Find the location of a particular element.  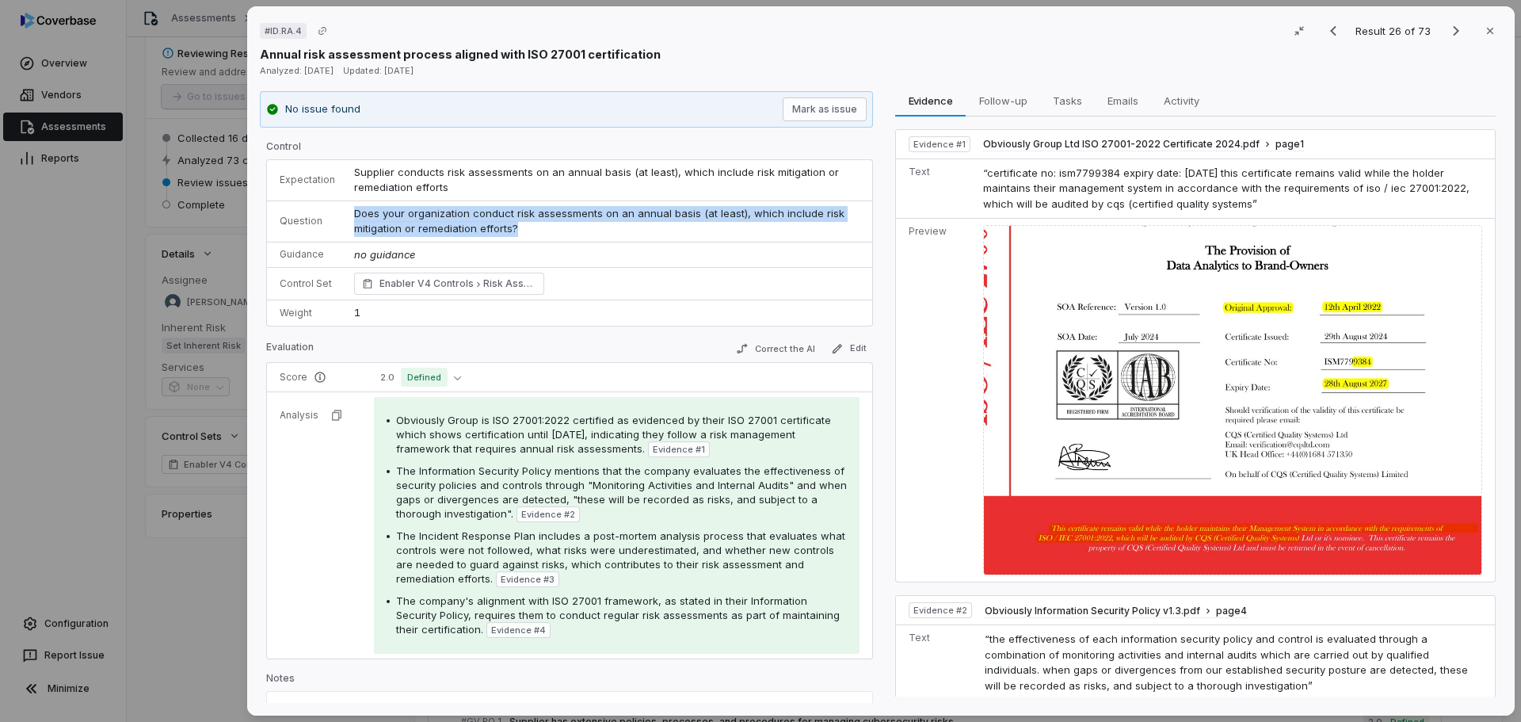

button: 2.0Defined is located at coordinates (421, 377).